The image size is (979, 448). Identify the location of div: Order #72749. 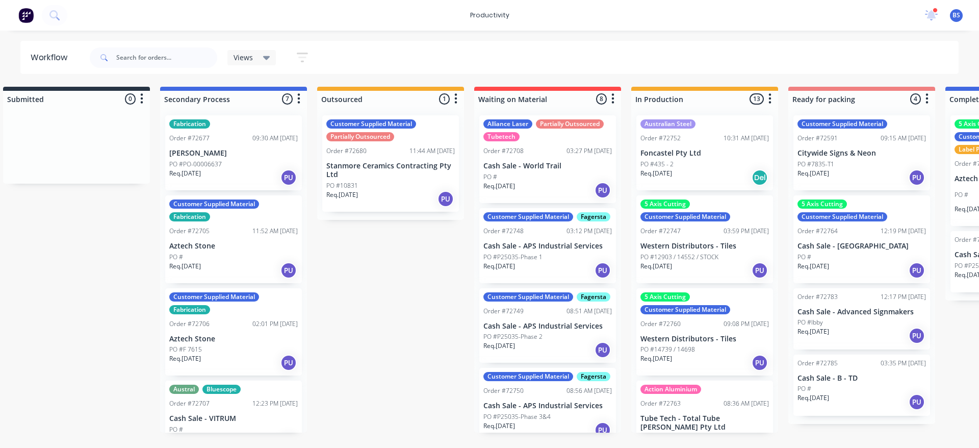
(503, 311).